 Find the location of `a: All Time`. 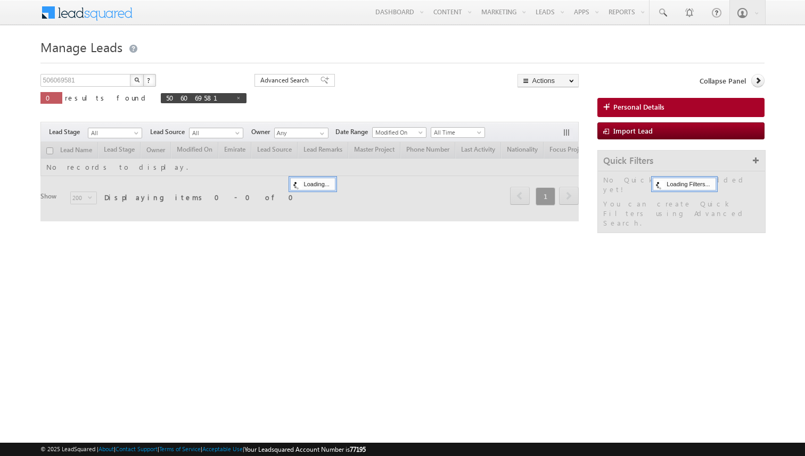

a: All Time is located at coordinates (458, 133).